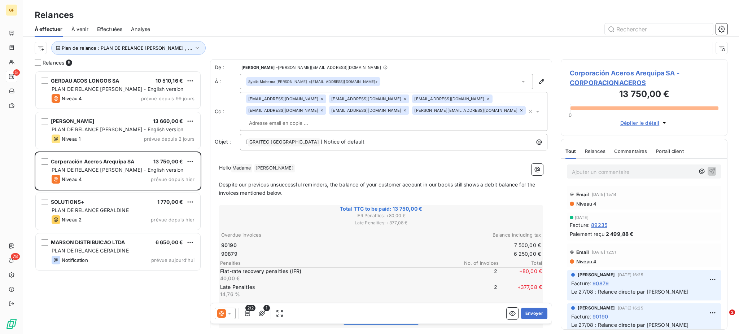 This screenshot has width=739, height=334. Describe the element at coordinates (378, 189) in the screenshot. I see `span: Despite our previous unsuccessful reminders, the balance of your customer account in our books st...` at that location.